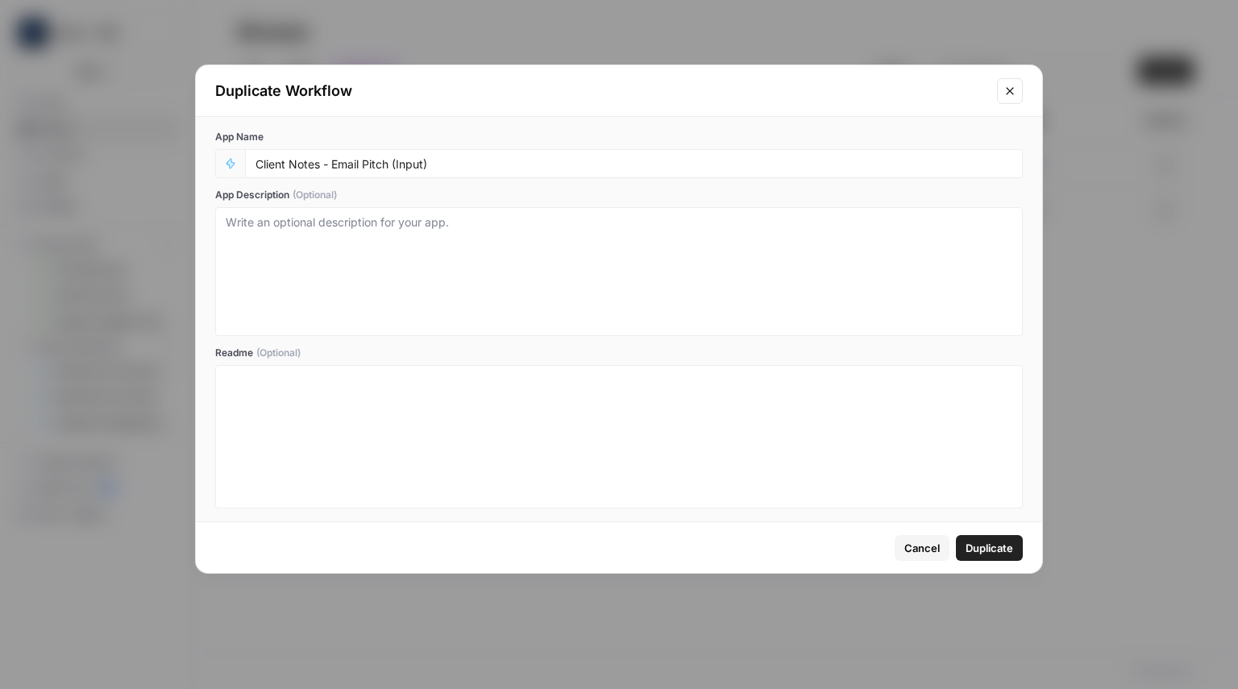 This screenshot has height=689, width=1238. Describe the element at coordinates (619, 353) in the screenshot. I see `label: Readme` at that location.